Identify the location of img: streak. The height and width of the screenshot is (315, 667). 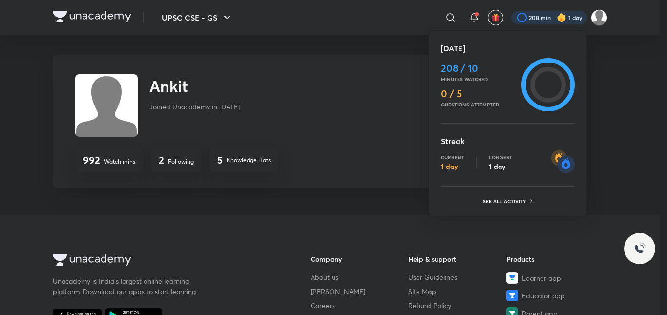
(563, 162).